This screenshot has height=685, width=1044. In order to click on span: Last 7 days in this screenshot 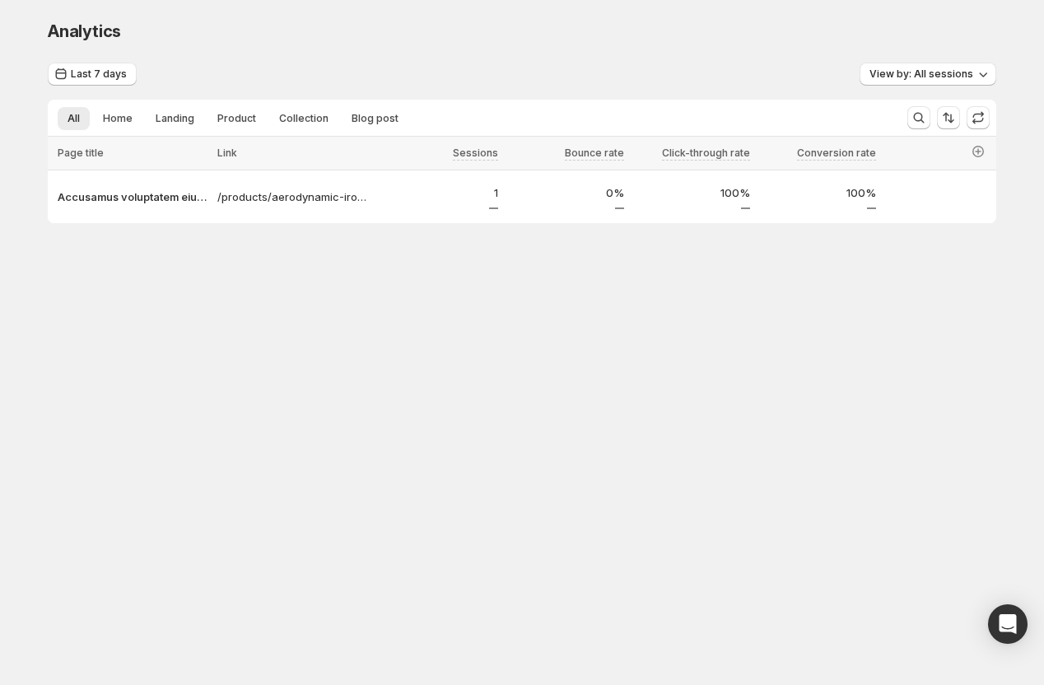, I will do `click(99, 74)`.